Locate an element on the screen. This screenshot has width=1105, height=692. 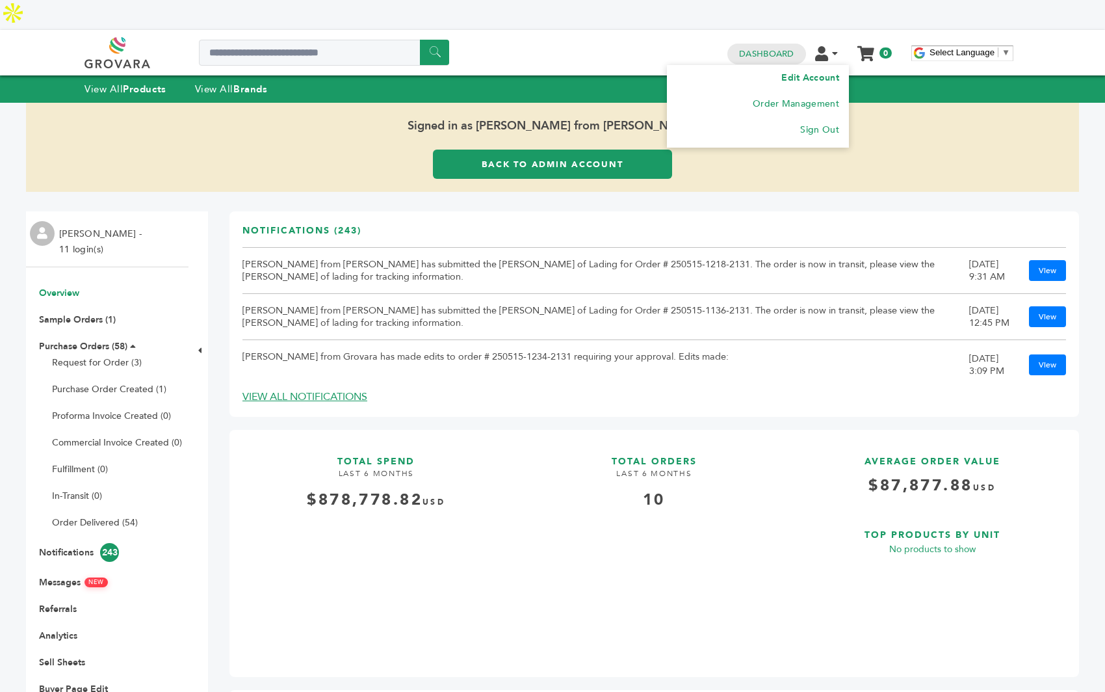
strong: Brands is located at coordinates (250, 89).